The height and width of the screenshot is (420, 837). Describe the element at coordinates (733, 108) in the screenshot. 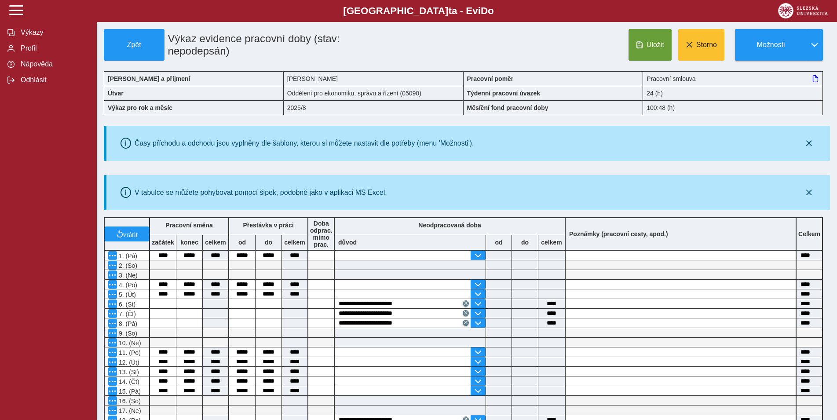

I see `div: 100:48 (h)` at that location.